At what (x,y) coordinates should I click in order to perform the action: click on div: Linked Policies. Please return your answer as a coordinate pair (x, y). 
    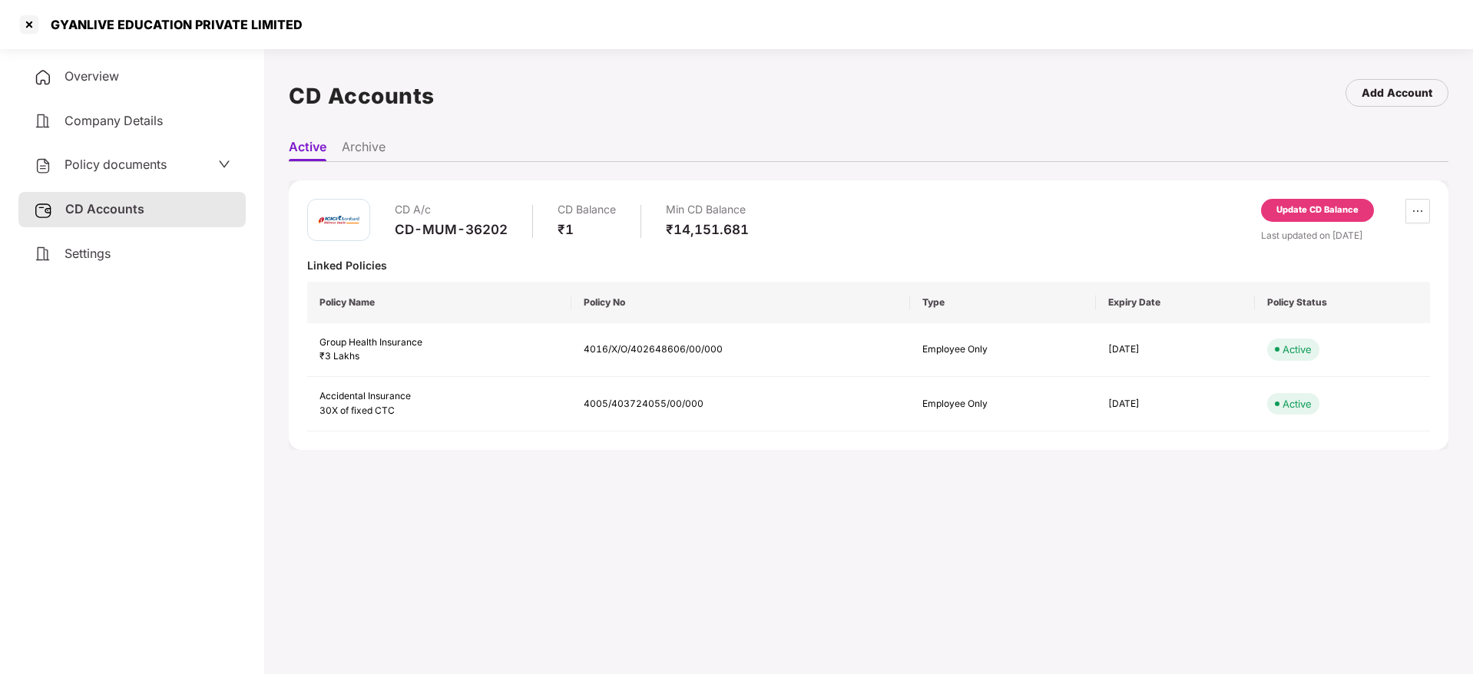
    Looking at the image, I should click on (869, 265).